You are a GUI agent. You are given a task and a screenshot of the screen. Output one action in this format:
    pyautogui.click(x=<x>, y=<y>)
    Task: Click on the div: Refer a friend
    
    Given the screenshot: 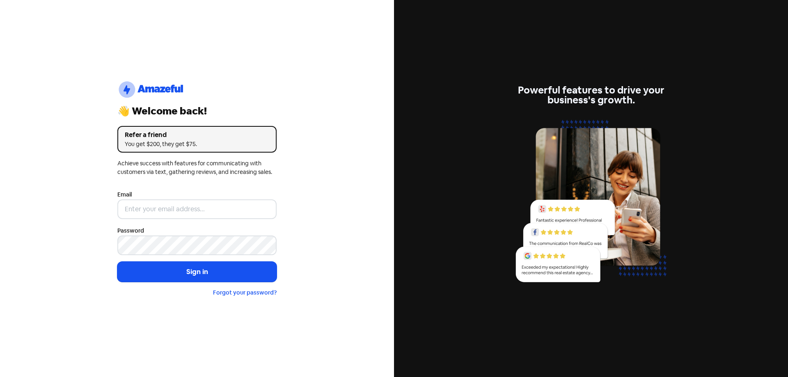 What is the action you would take?
    pyautogui.click(x=197, y=135)
    